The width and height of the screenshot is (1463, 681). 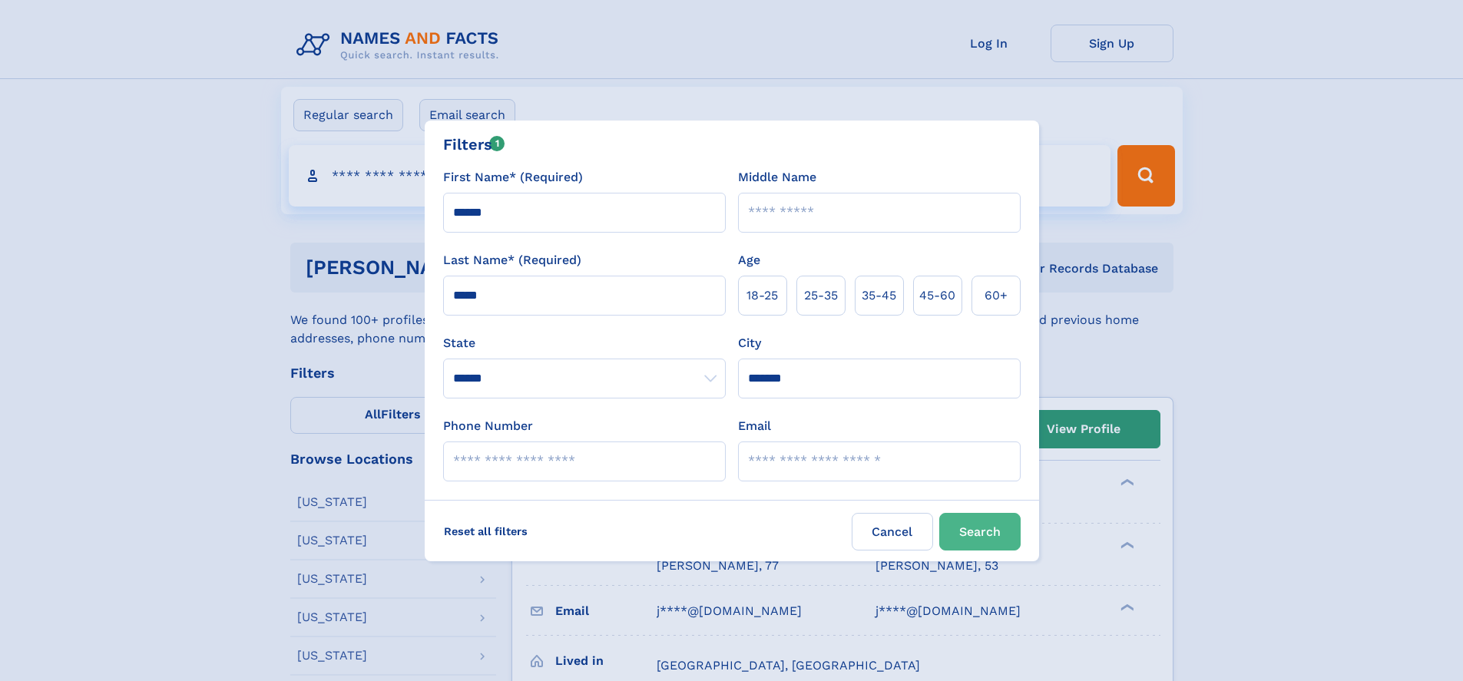 What do you see at coordinates (892, 531) in the screenshot?
I see `label: Cancel` at bounding box center [892, 531].